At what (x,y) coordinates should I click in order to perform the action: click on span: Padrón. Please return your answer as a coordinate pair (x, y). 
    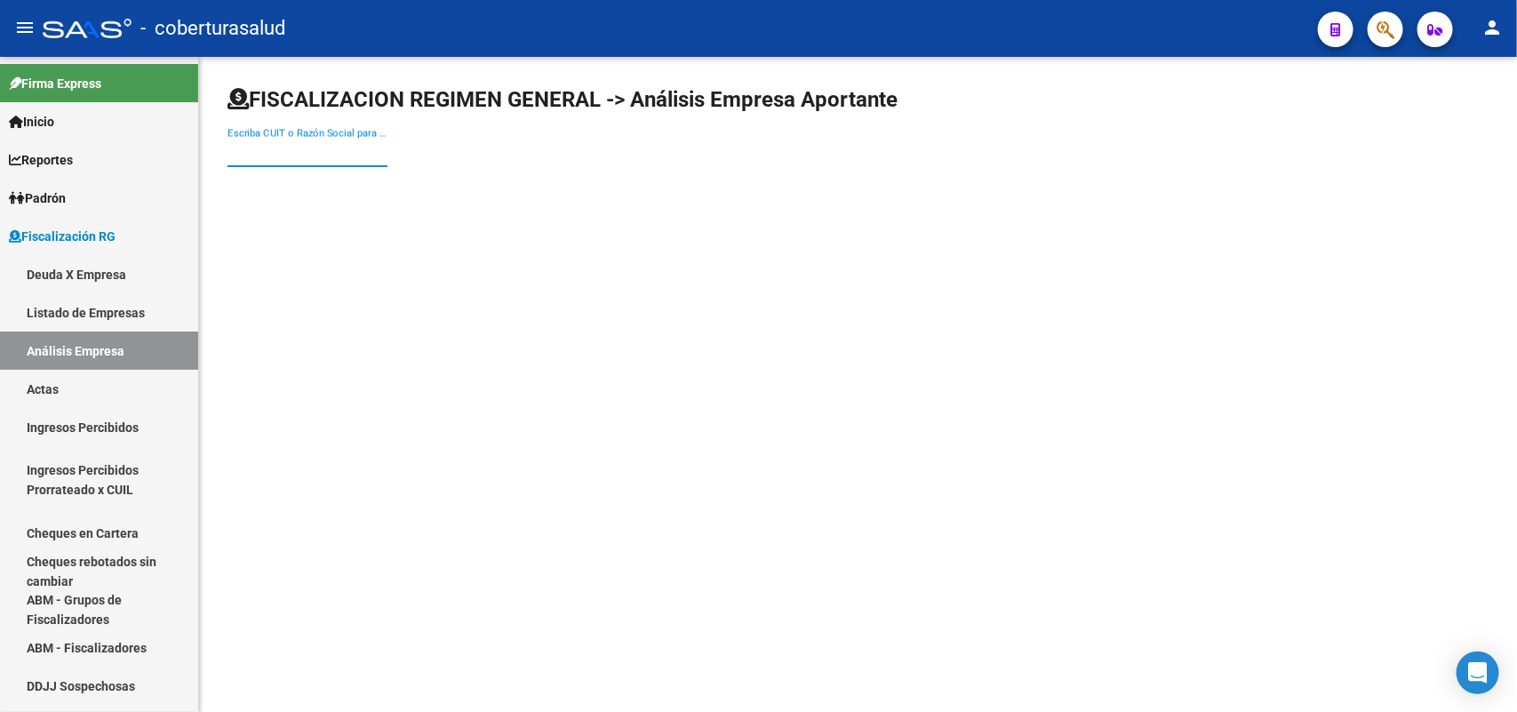
    Looking at the image, I should click on (37, 198).